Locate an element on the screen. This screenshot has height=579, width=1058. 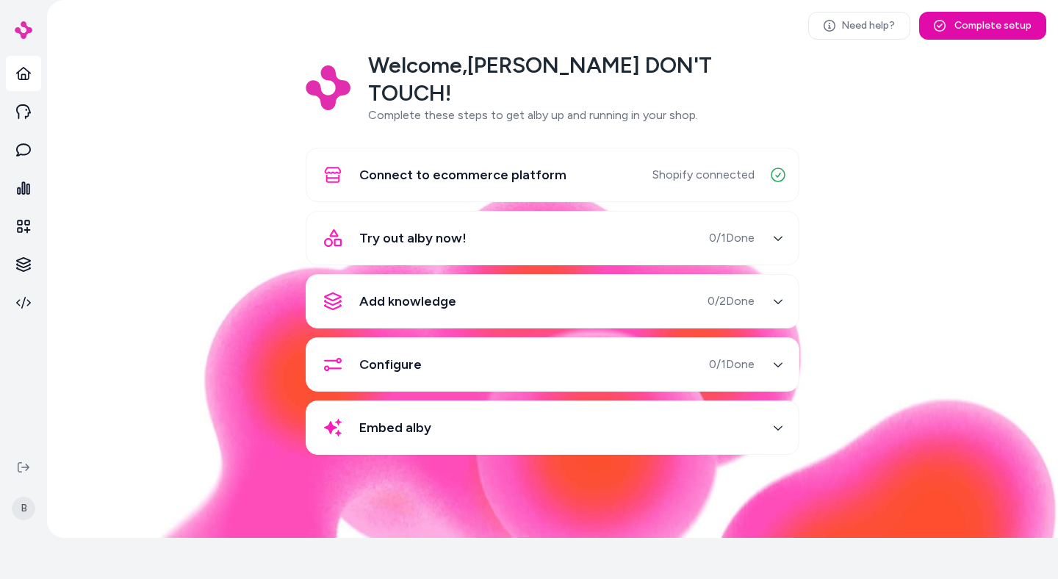
span: Shopify connected is located at coordinates (703, 175).